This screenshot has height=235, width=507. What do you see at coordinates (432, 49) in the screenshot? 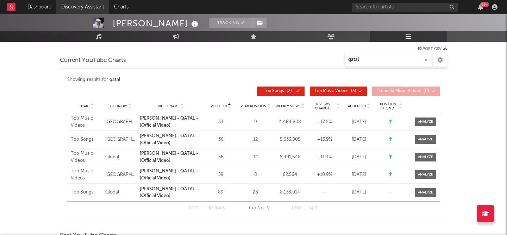
I see `button: Export CSV` at bounding box center [432, 49].